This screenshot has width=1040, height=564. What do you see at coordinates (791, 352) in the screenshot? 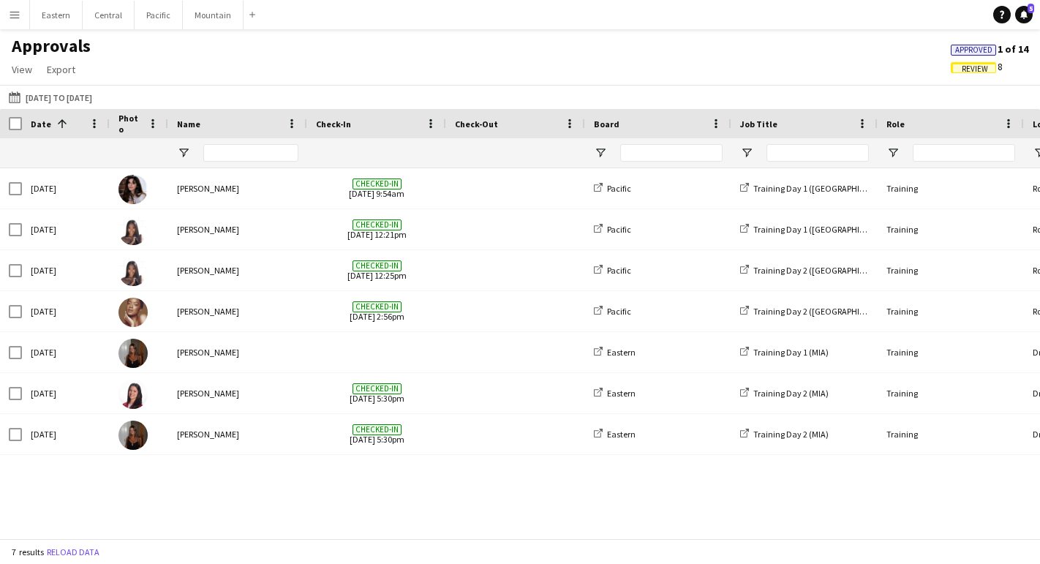
I see `span: Training Day 1 (MIA)` at bounding box center [791, 352].